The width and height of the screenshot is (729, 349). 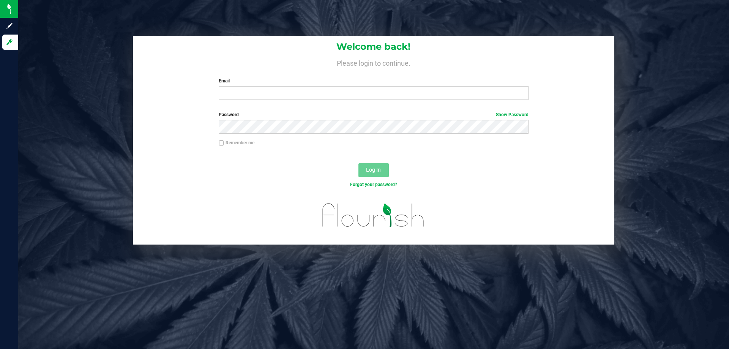 I want to click on label: Email, so click(x=373, y=81).